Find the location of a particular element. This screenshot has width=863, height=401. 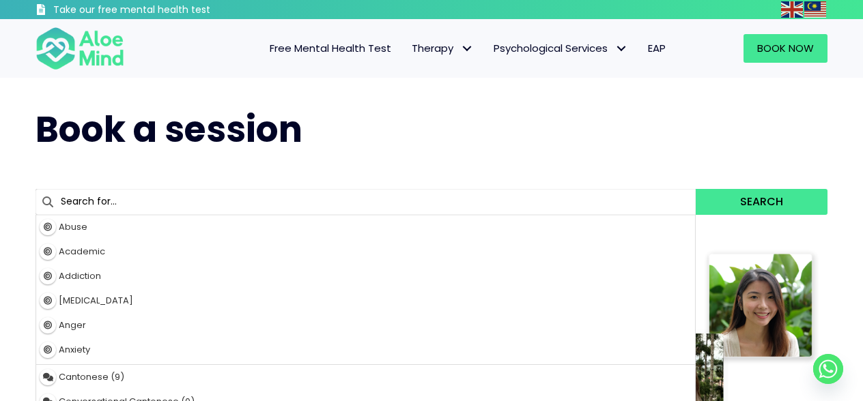

span: Anxiety is located at coordinates (74, 350).